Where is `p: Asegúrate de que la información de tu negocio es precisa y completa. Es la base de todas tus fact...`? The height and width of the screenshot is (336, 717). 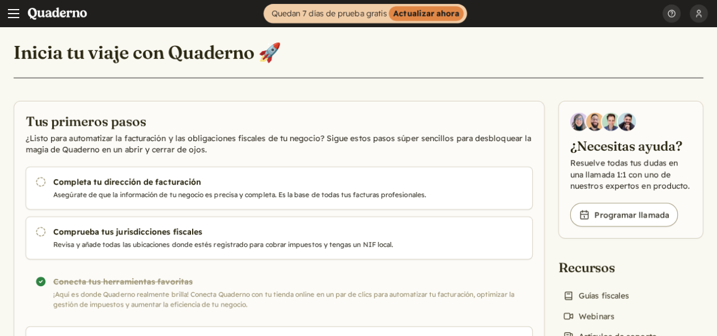
p: Asegúrate de que la información de tu negocio es precisa y completa. Es la base de todas tus fact... is located at coordinates (250, 195).